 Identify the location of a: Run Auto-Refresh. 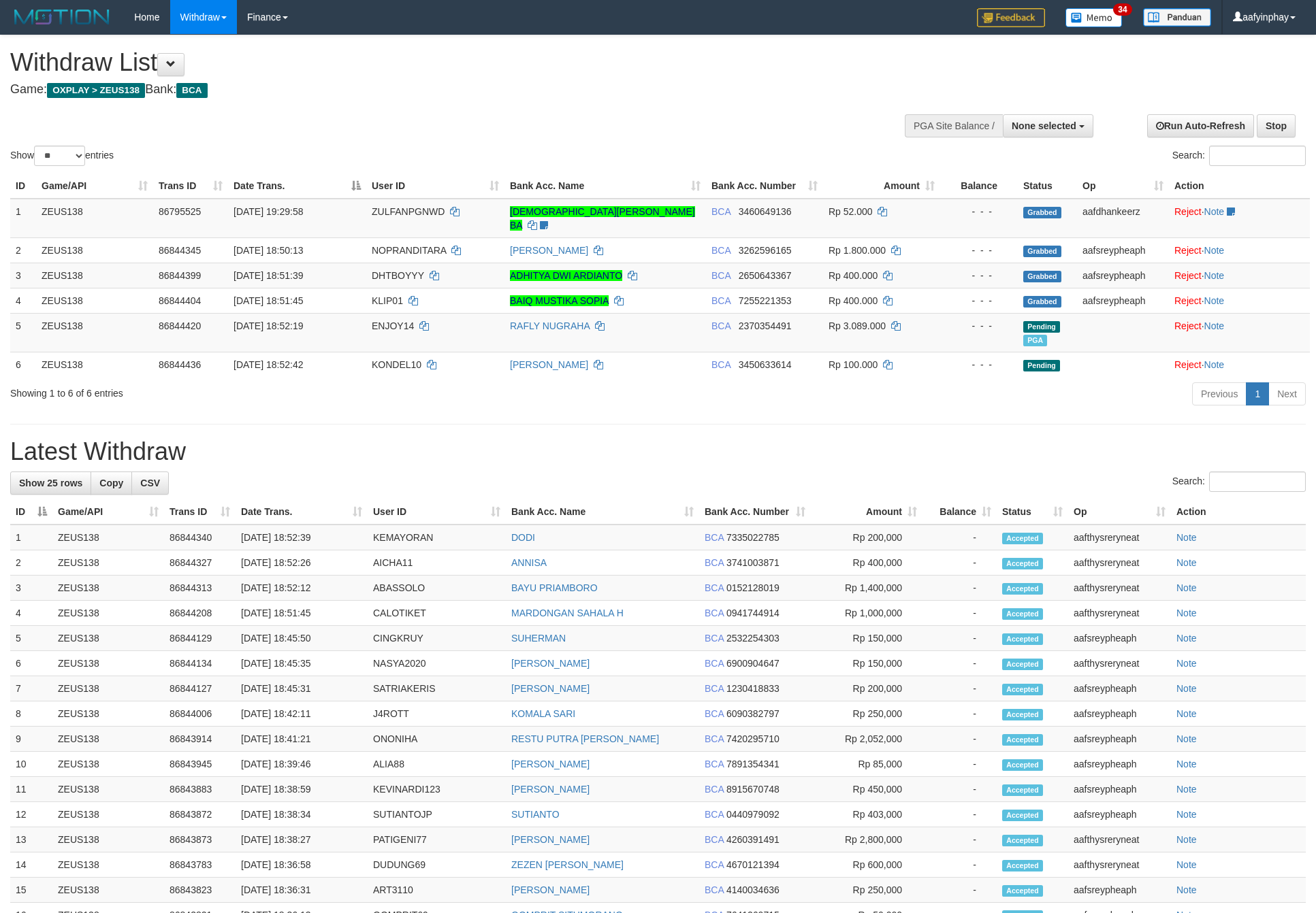
(1200, 126).